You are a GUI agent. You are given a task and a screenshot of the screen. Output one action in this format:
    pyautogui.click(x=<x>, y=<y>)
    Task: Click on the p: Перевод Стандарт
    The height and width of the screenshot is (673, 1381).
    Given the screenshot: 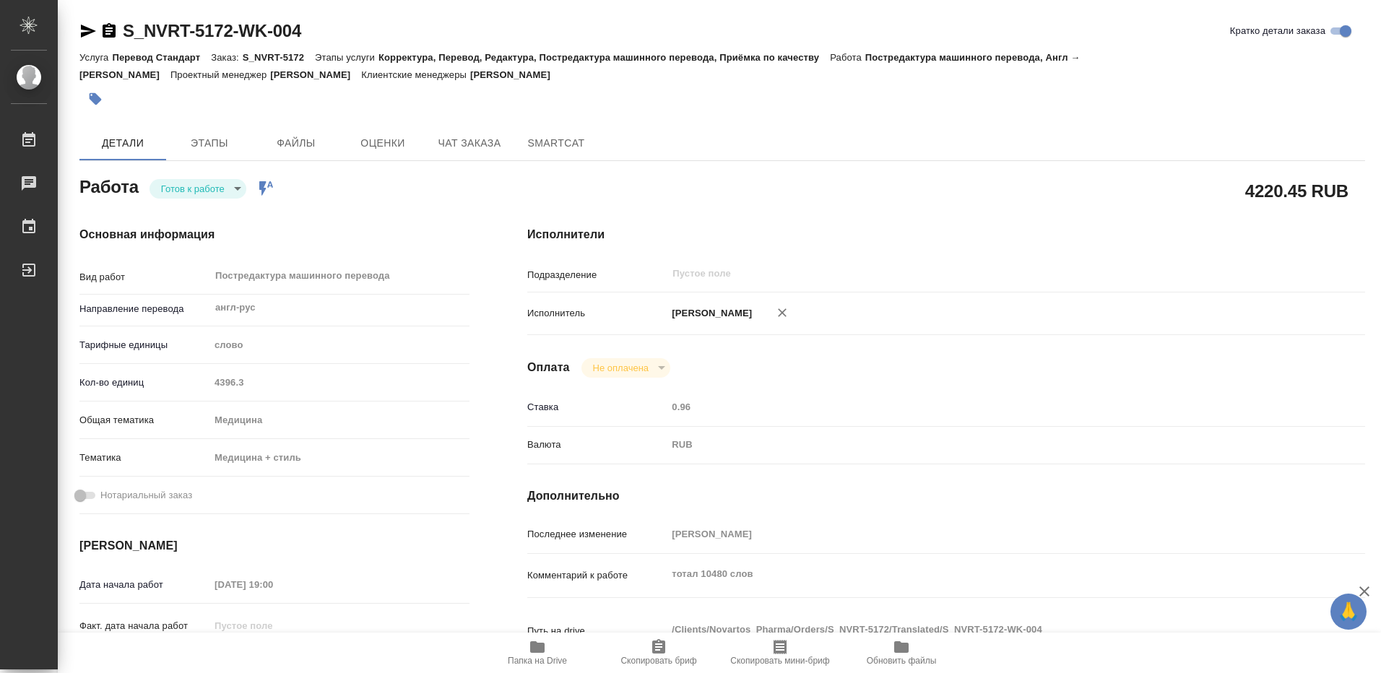 What is the action you would take?
    pyautogui.click(x=161, y=57)
    